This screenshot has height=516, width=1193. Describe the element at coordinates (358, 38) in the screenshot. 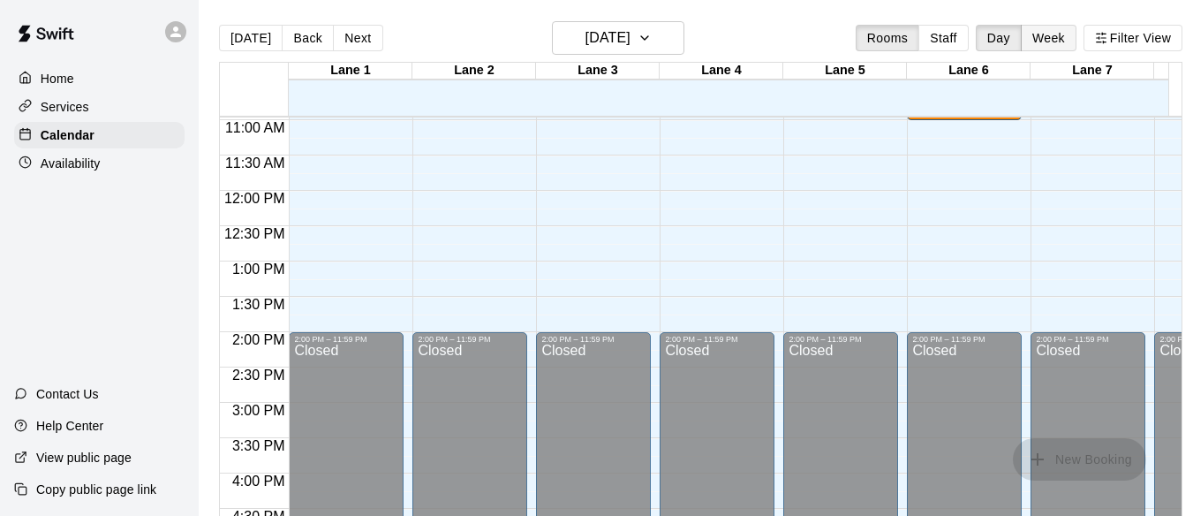

I see `button: Next` at that location.